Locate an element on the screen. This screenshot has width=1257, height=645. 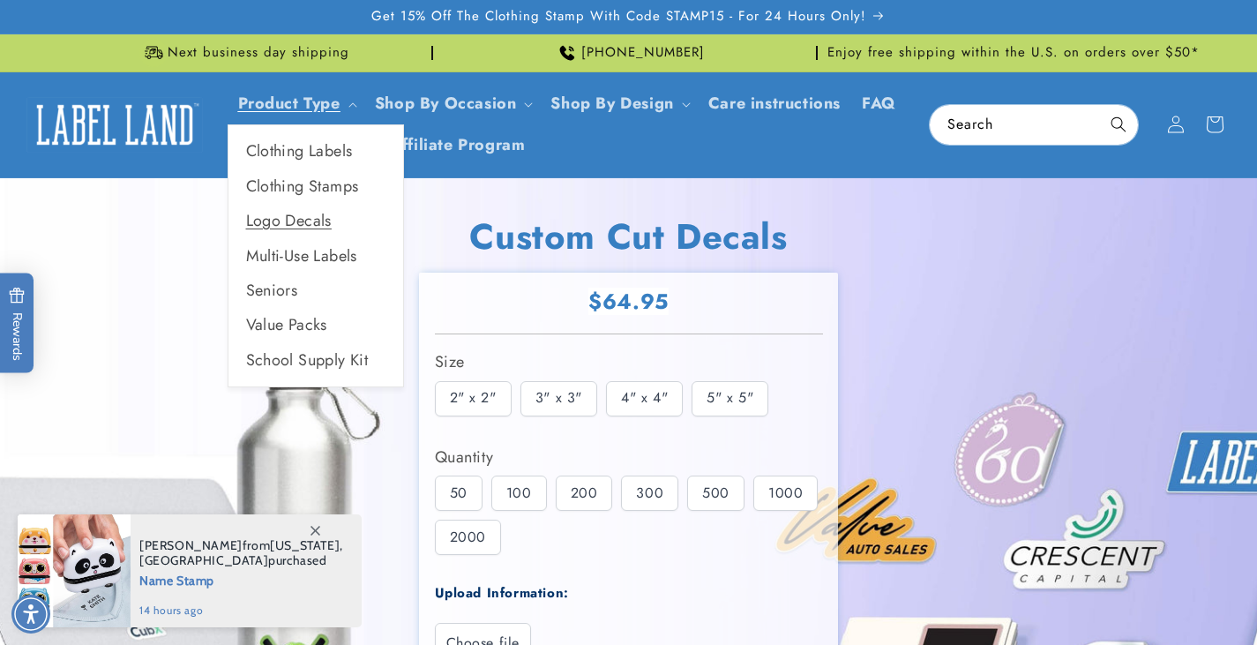
a: Care instructions is located at coordinates (775, 103).